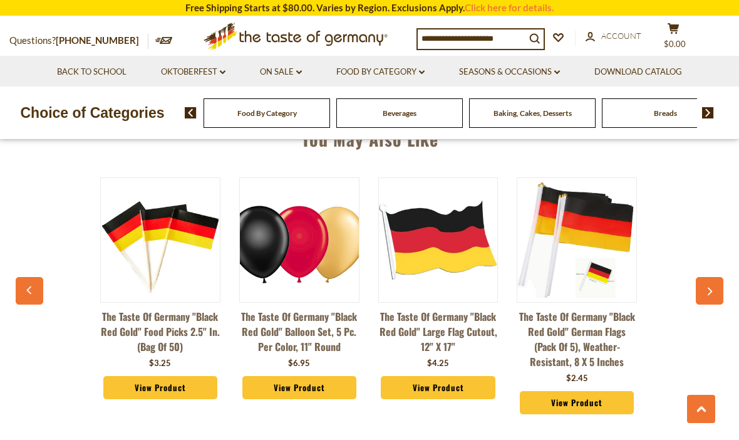 Image resolution: width=739 pixels, height=440 pixels. Describe the element at coordinates (160, 363) in the screenshot. I see `div: $3.25` at that location.